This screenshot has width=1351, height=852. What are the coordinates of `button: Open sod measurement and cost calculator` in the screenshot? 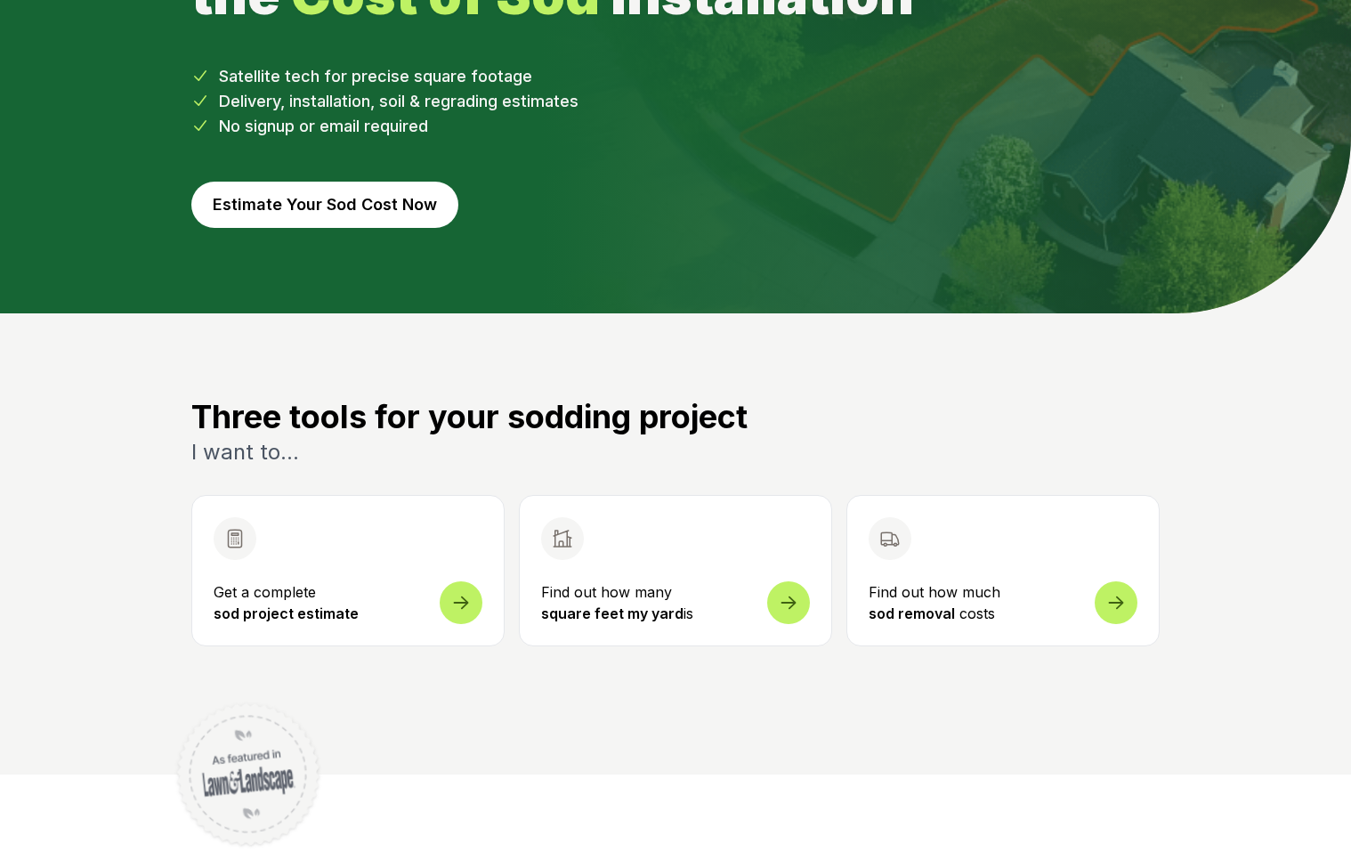 It's located at (348, 570).